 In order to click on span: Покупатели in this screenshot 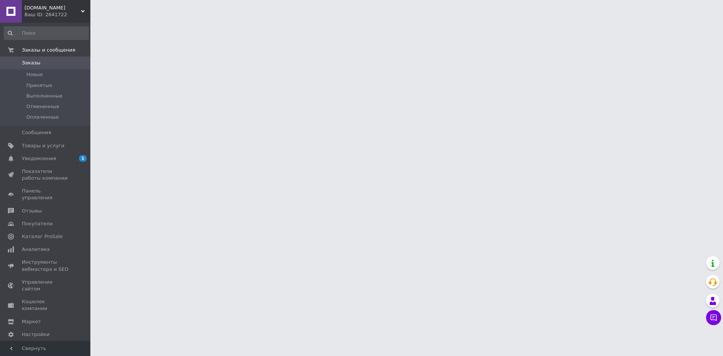, I will do `click(37, 224)`.